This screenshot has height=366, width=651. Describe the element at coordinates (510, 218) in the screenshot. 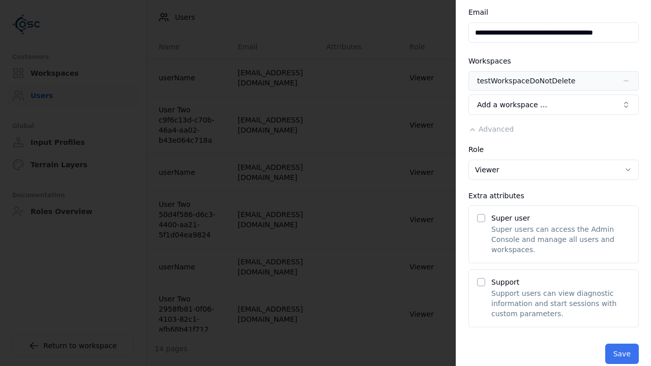

I see `label: Super user` at that location.